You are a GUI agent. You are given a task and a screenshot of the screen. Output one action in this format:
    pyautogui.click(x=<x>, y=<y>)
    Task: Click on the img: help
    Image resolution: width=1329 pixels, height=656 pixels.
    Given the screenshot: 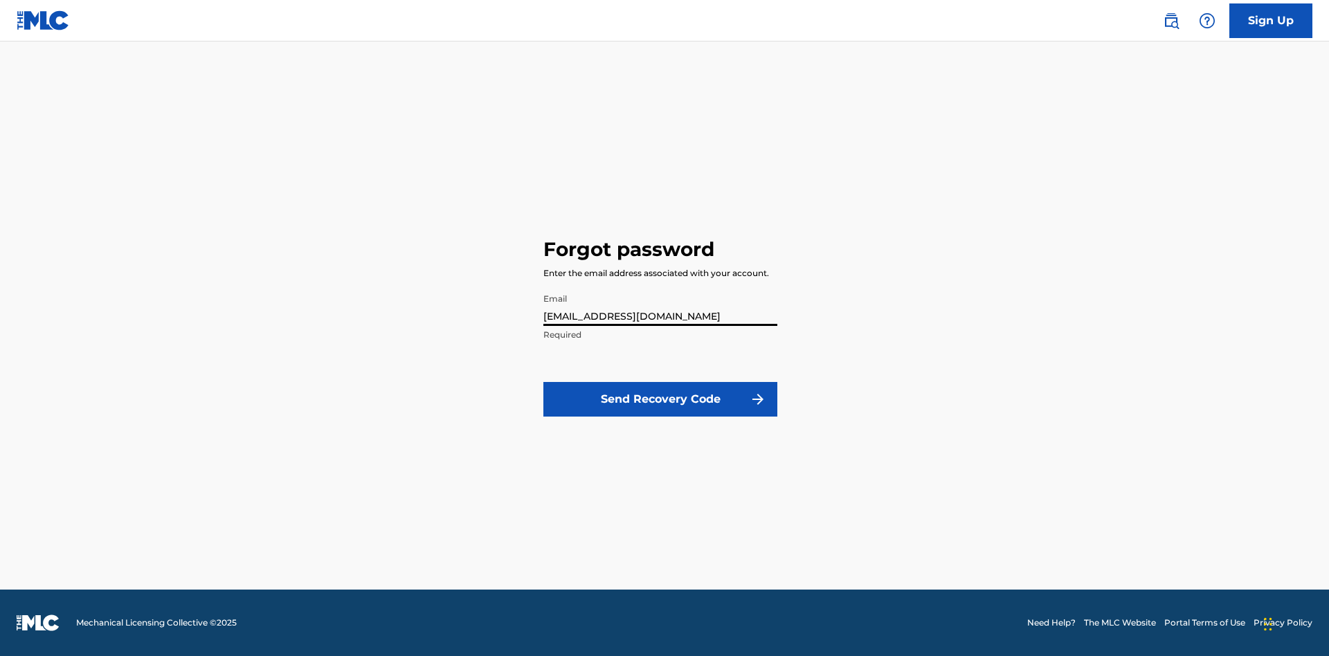 What is the action you would take?
    pyautogui.click(x=1207, y=21)
    